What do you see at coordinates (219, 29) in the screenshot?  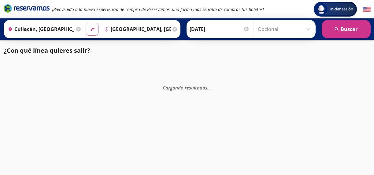 I see `input: Elegir Fecha` at bounding box center [219, 29].